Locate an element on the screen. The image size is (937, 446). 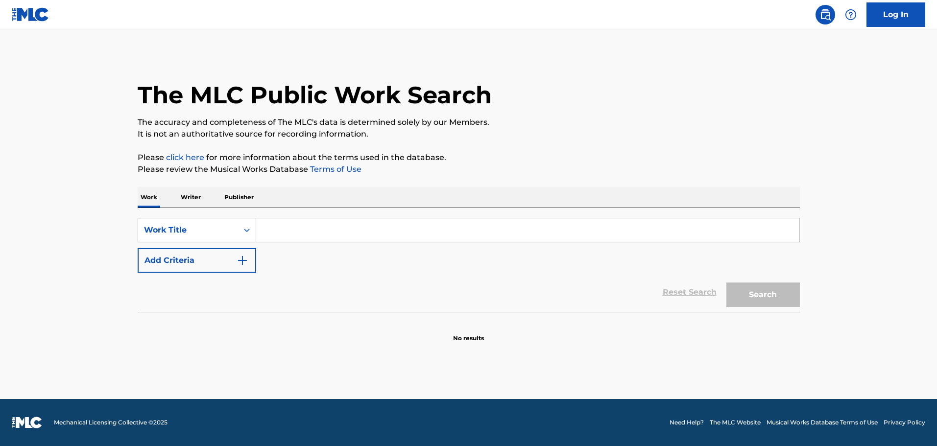
h1: The MLC Public Work Search is located at coordinates (315, 95).